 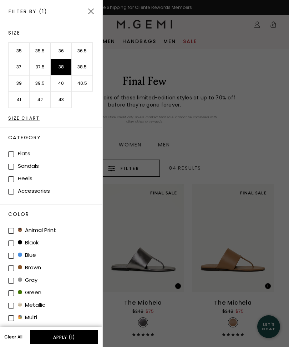 What do you see at coordinates (24, 153) in the screenshot?
I see `label: Flats` at bounding box center [24, 153].